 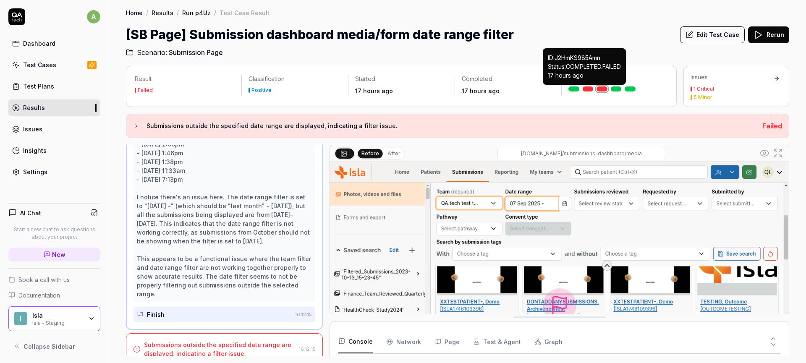 I want to click on a: Dashboard, so click(x=54, y=43).